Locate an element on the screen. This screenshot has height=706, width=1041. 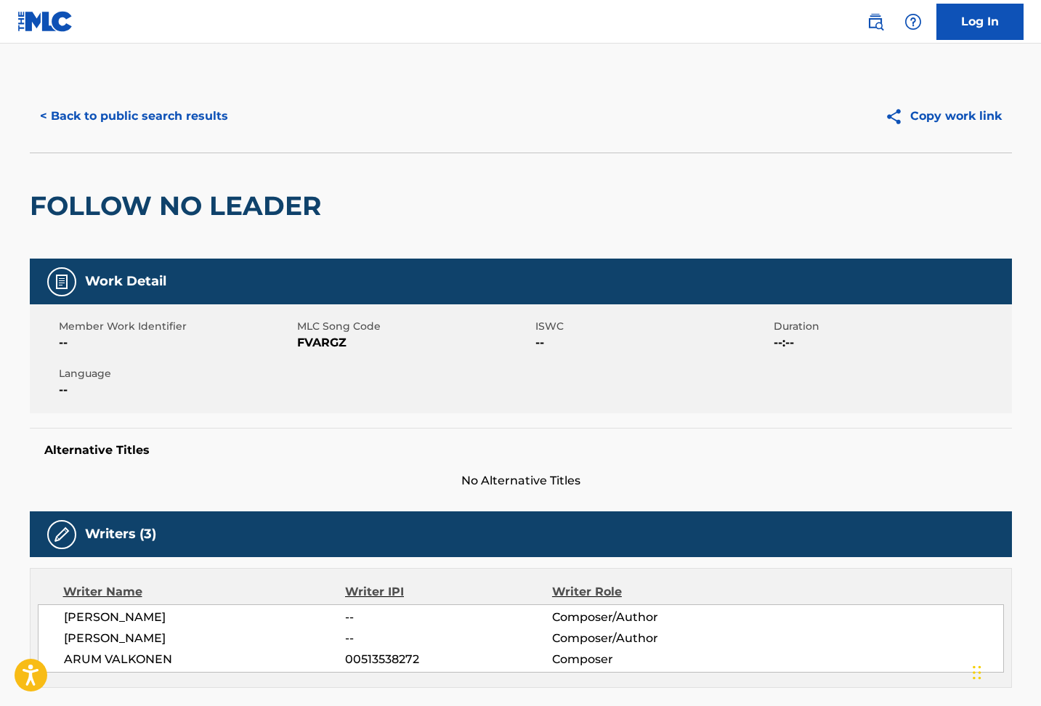
h5: Alternative Titles is located at coordinates (521, 451).